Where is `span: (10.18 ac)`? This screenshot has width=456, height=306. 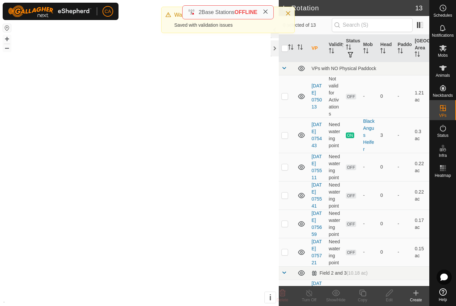
span: (10.18 ac) is located at coordinates (357, 273).